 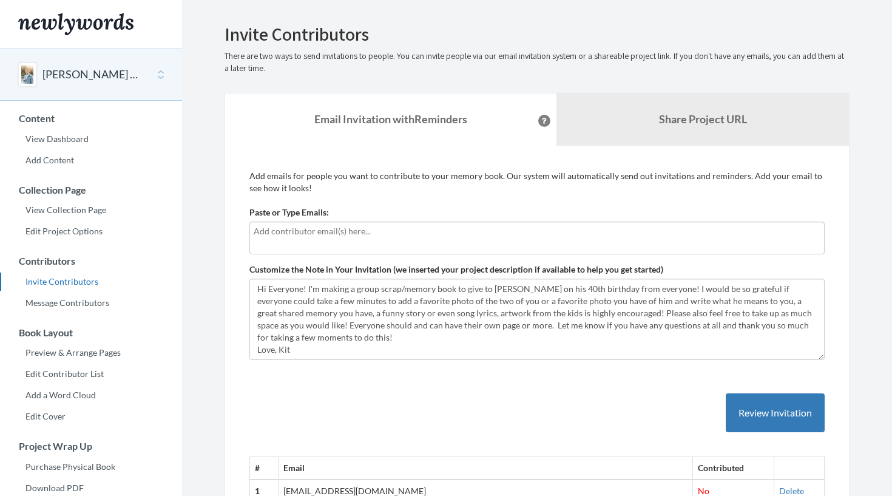 I want to click on a: Delete, so click(x=791, y=490).